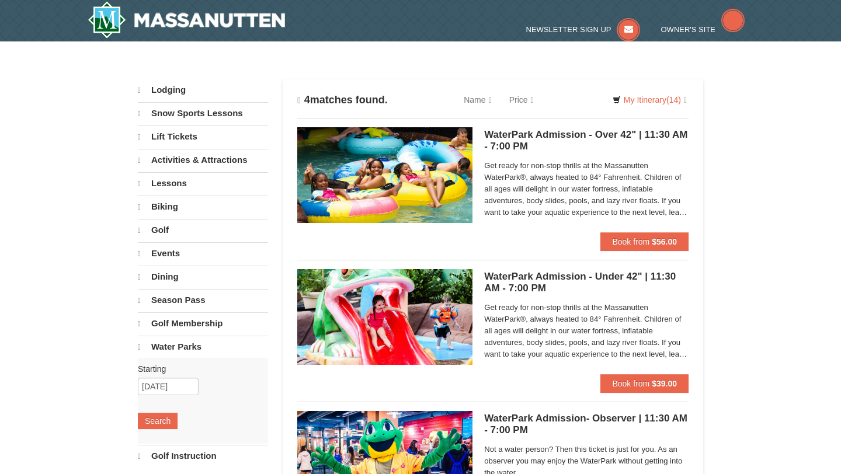 The image size is (841, 474). What do you see at coordinates (586, 283) in the screenshot?
I see `h5: WaterPark Admission - Under 42" | 11:30 AM - 7:00 PM` at bounding box center [586, 283].